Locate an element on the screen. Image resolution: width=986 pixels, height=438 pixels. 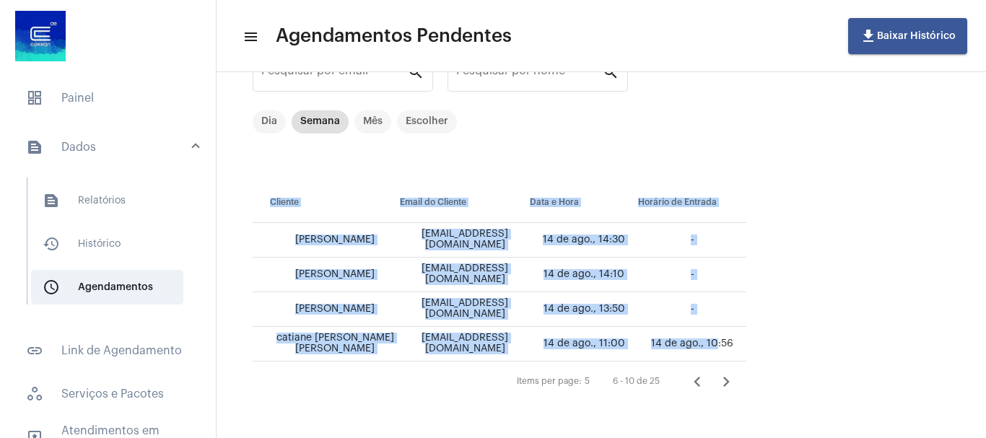
div: 6 - 10 de 25 is located at coordinates (636, 381).